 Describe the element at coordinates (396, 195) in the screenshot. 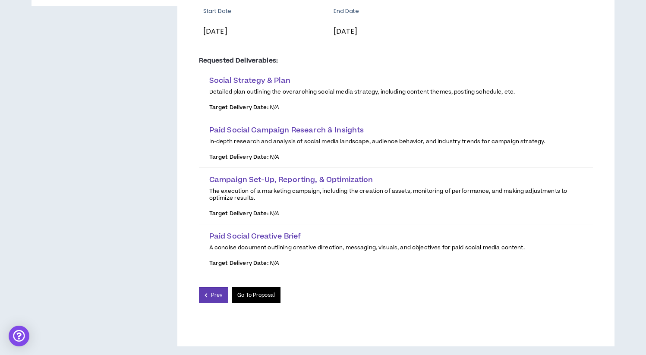

I see `p: The execution of a marketing campaign, including the creation of assets, monitoring of performanc...` at that location.